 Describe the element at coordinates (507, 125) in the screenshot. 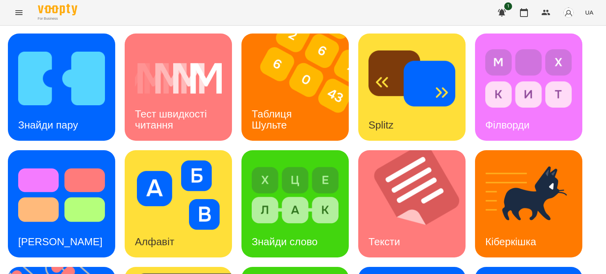

I see `h3: Філворди` at that location.